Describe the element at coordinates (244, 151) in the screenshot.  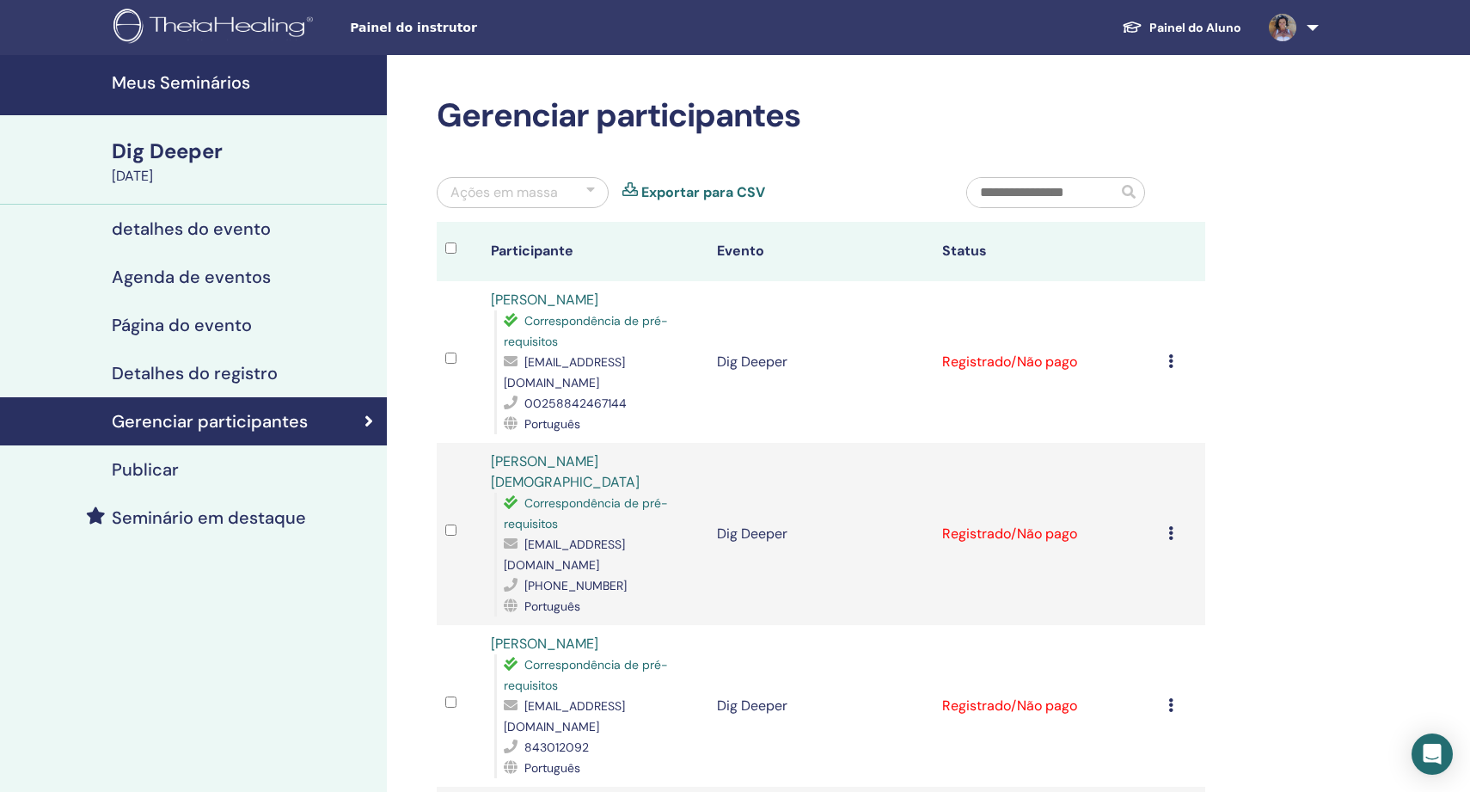
I see `div: Dig Deeper` at that location.